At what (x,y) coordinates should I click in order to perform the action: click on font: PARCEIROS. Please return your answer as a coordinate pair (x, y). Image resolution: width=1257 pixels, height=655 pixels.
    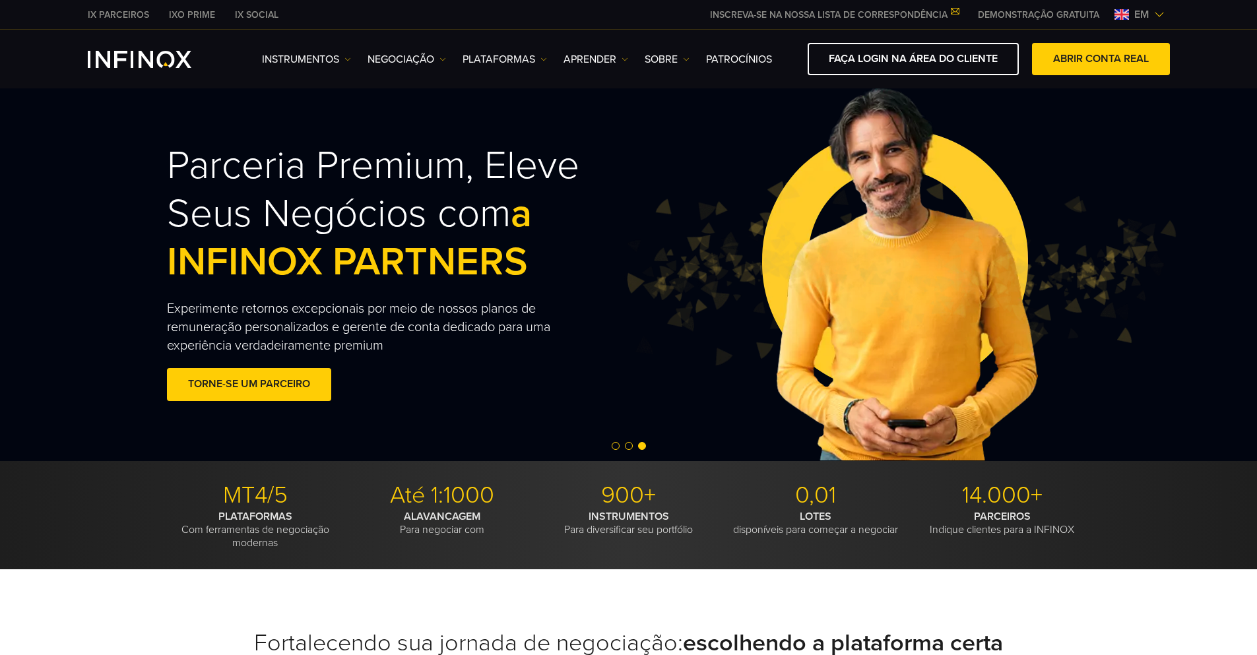
    Looking at the image, I should click on (1002, 517).